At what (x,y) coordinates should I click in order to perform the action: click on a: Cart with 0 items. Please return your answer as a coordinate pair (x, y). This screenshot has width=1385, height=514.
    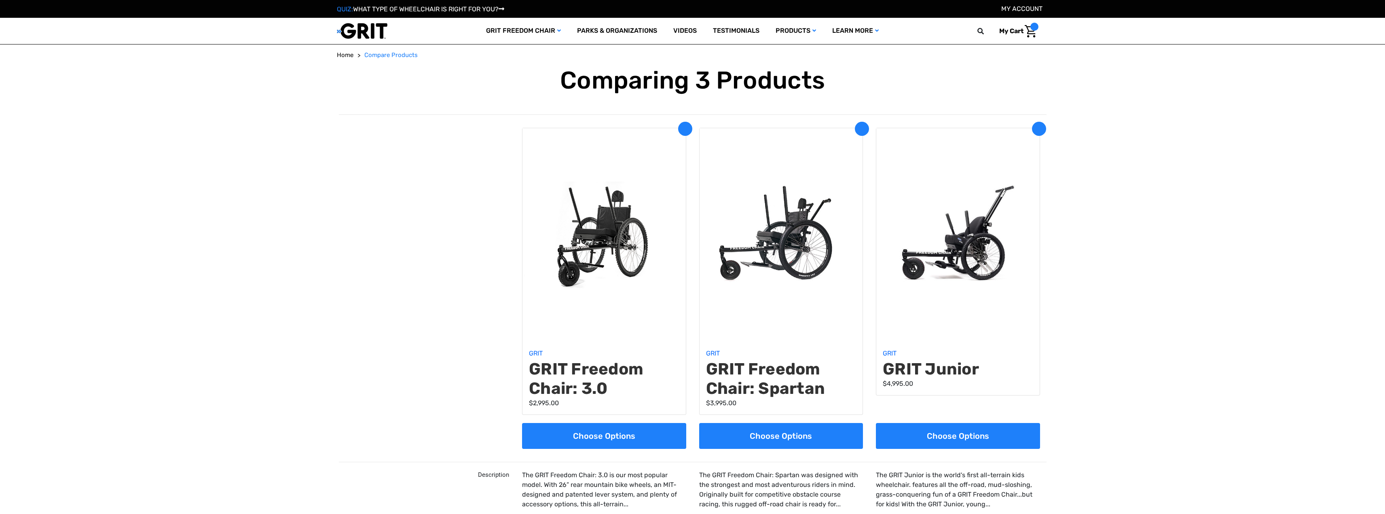
    Looking at the image, I should click on (1016, 31).